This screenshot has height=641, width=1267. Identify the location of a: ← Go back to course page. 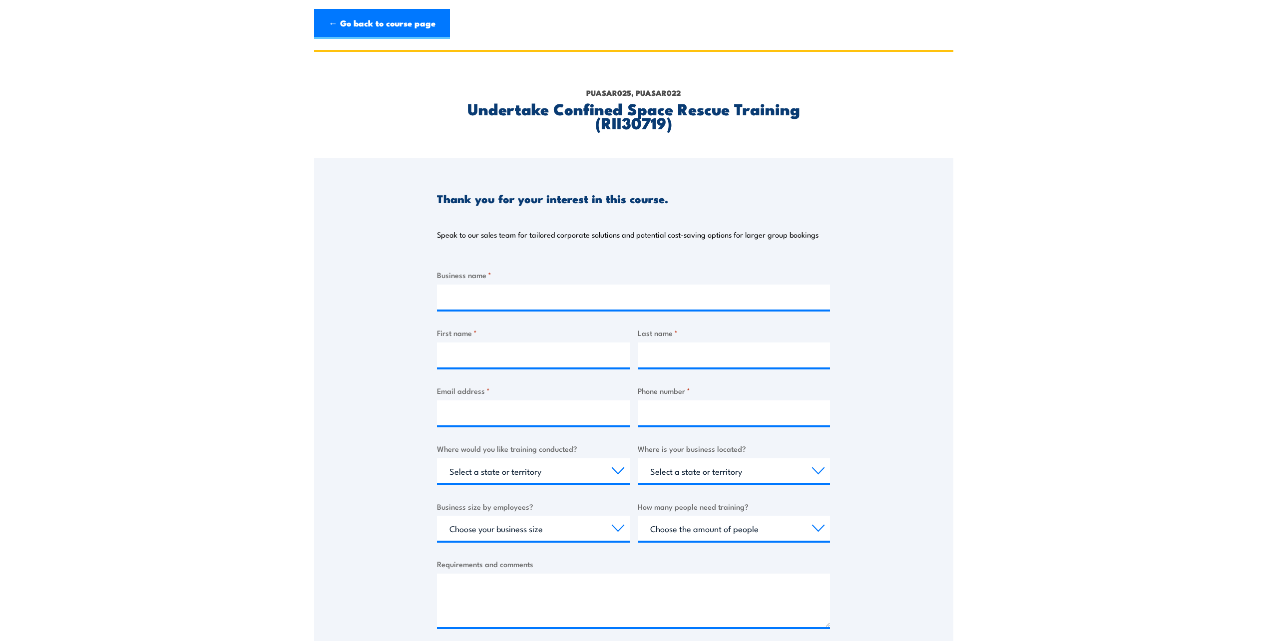
(382, 24).